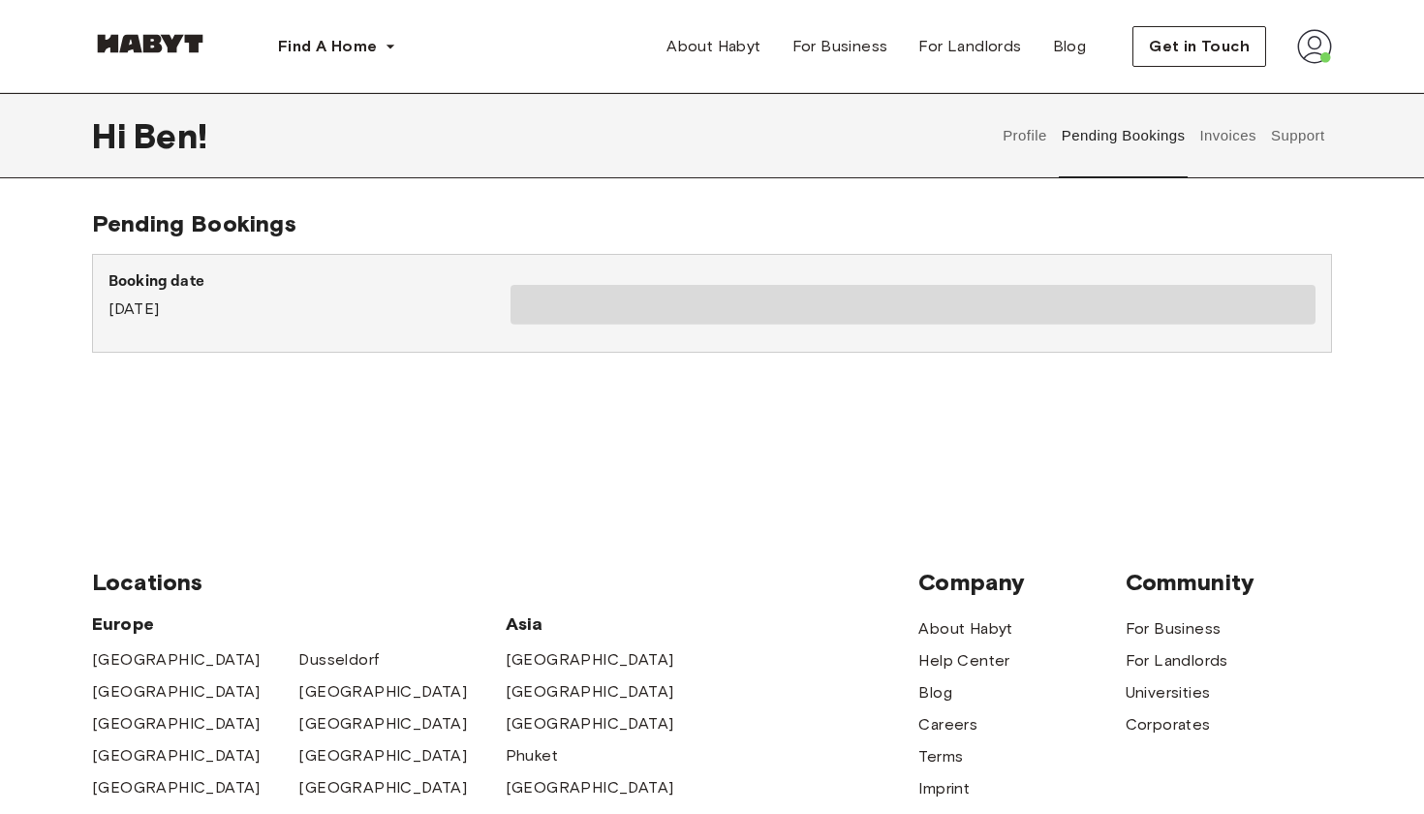 The width and height of the screenshot is (1424, 814). Describe the element at coordinates (1163, 136) in the screenshot. I see `div: user profile tabs` at that location.